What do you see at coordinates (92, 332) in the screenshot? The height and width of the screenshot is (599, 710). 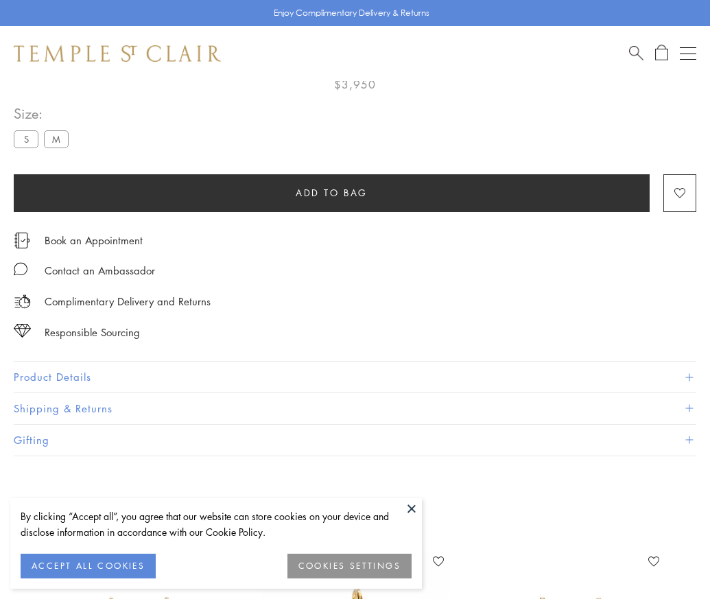 I see `div: Responsible Sourcing` at bounding box center [92, 332].